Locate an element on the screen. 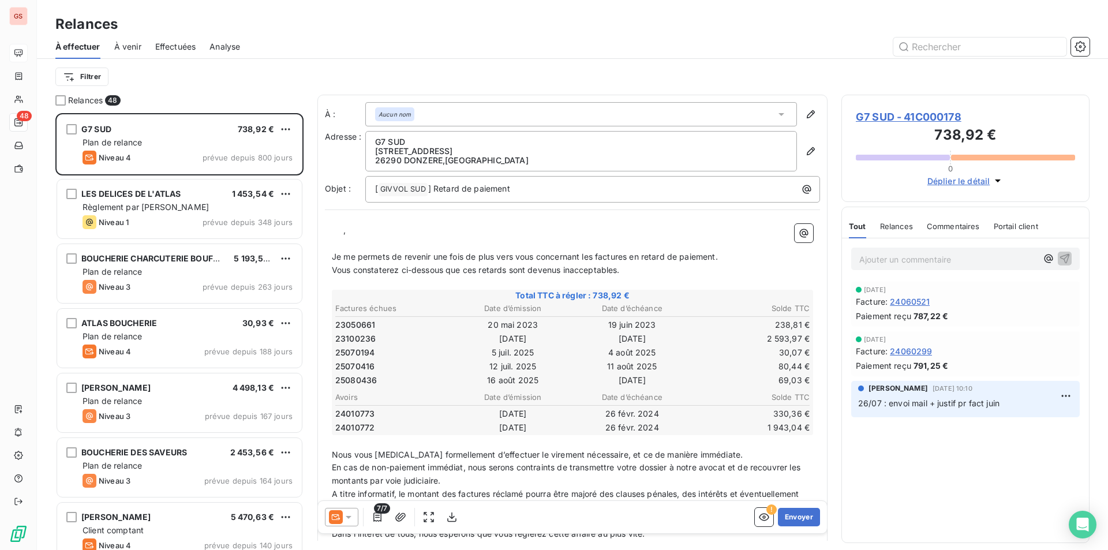  span: 1 453,54 € is located at coordinates (253, 193).